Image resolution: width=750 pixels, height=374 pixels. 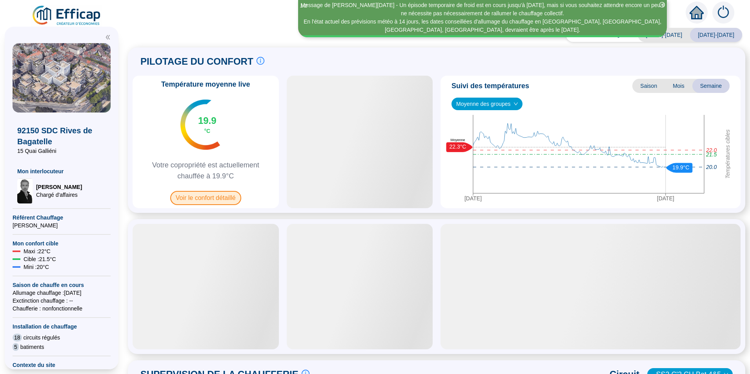 What do you see at coordinates (457, 140) in the screenshot?
I see `text: Moyenne` at bounding box center [457, 140].